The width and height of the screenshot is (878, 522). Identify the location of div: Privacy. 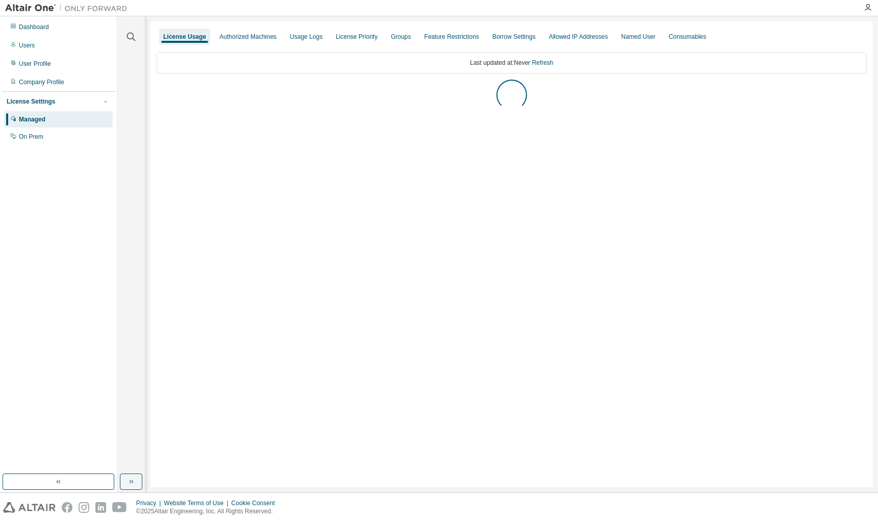
(150, 503).